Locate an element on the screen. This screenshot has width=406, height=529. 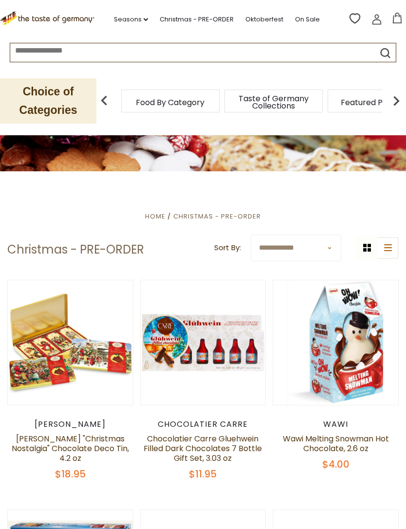
img: Chocolatier Carre Gluehwein Filled Dark Chocolates 7 Bottle Gift Set, 3.03 oz is located at coordinates (203, 343).